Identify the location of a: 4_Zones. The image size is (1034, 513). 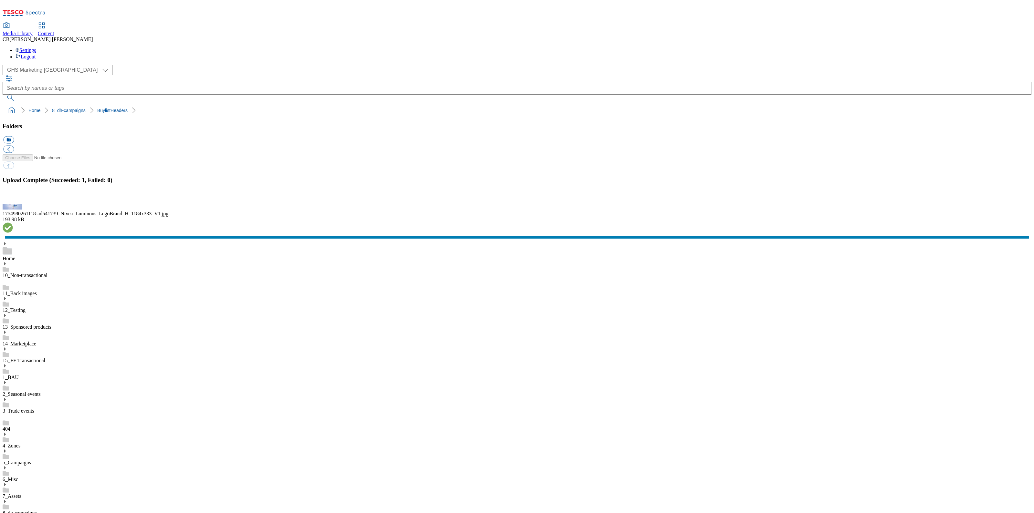
(11, 446).